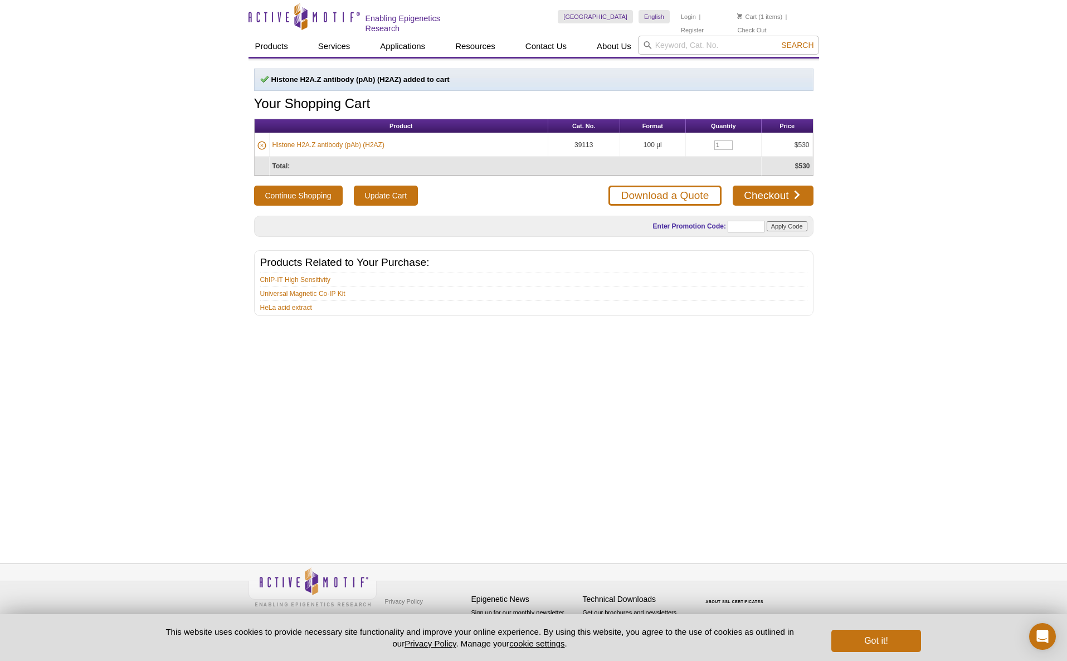  Describe the element at coordinates (584, 145) in the screenshot. I see `td: 39113` at that location.